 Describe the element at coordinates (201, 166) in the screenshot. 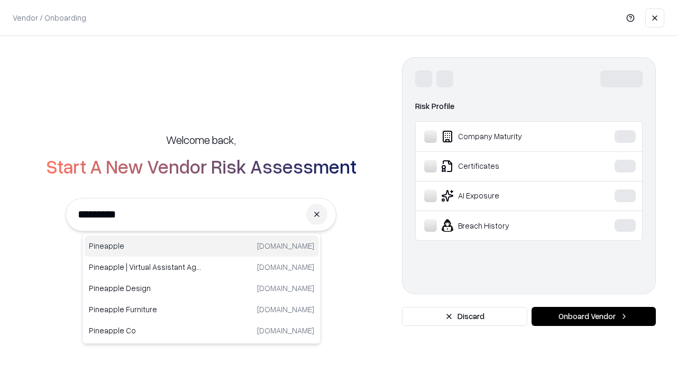

I see `h2: Start A New Vendor Risk Assessment` at that location.